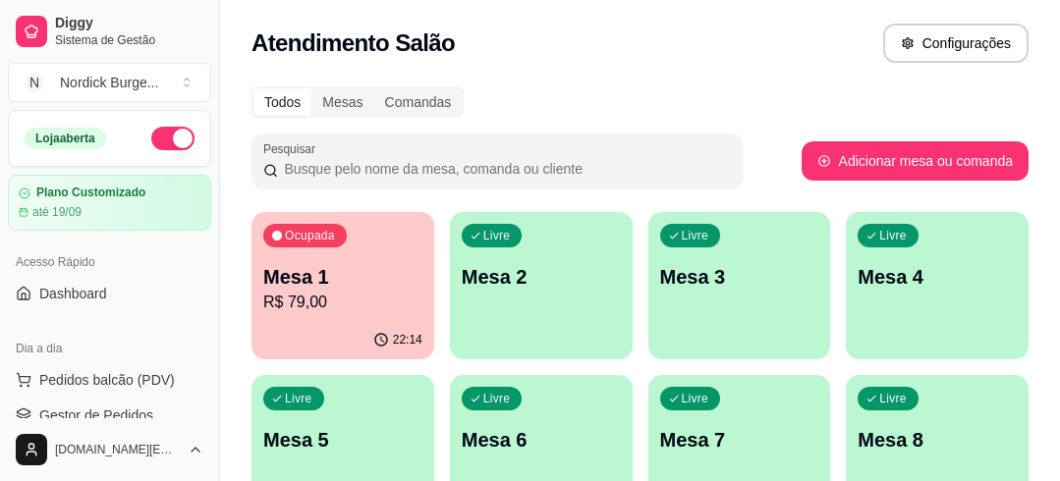  I want to click on p: Mesa 3, so click(740, 277).